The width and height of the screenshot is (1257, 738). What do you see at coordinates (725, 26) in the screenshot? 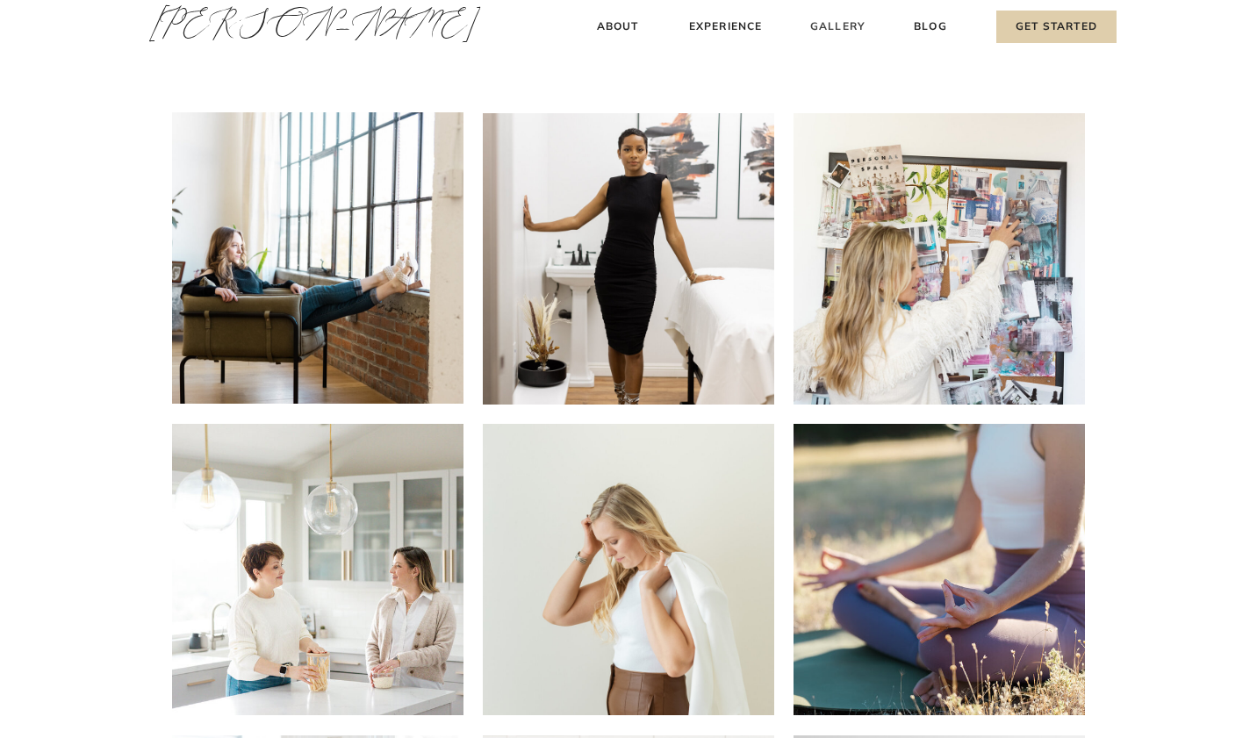
I see `h3: Experience` at bounding box center [725, 26].